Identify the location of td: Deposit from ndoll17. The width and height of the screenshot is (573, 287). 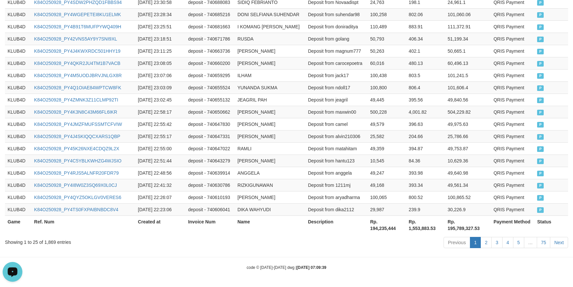
(336, 87).